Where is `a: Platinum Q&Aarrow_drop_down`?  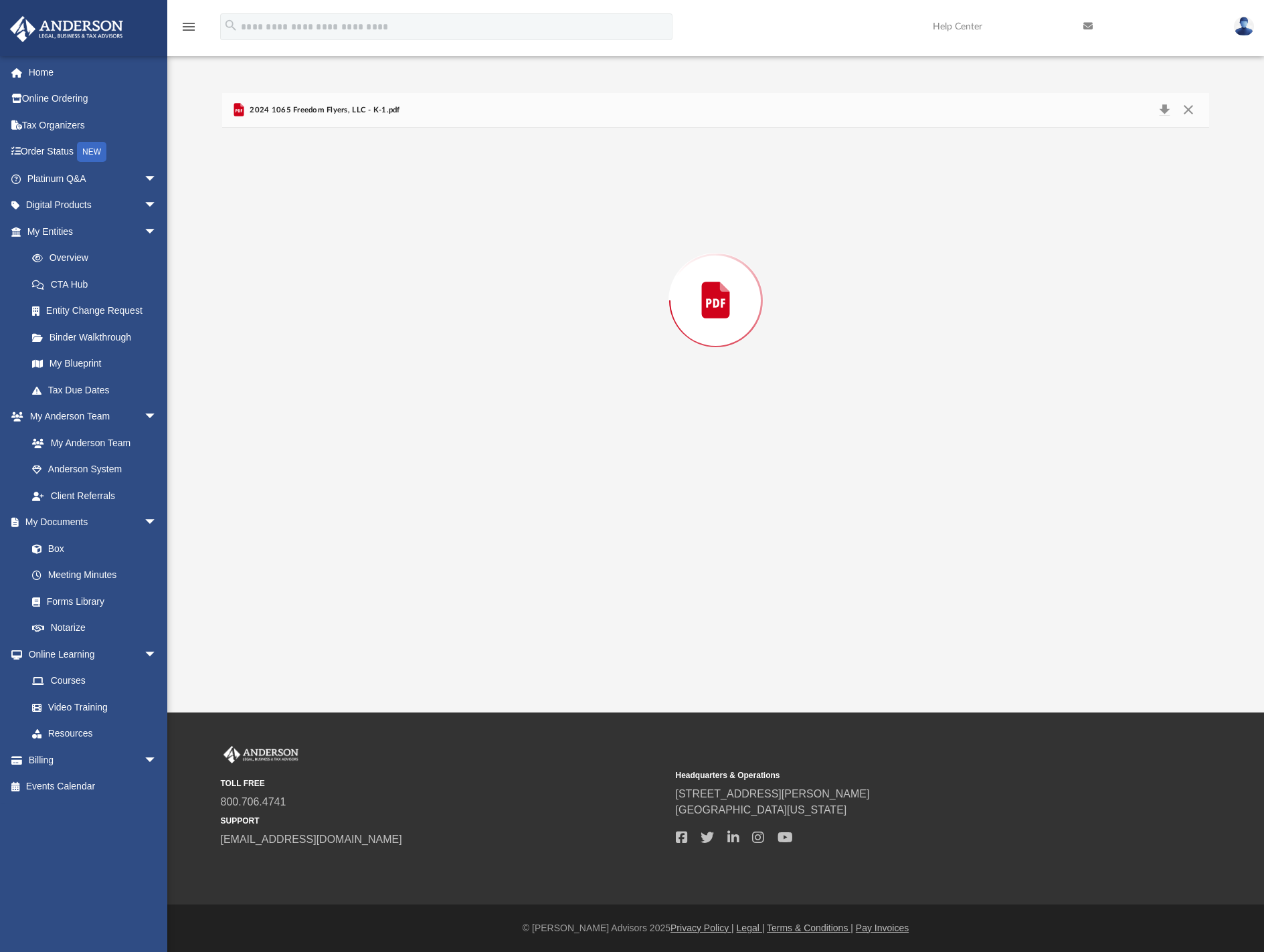 a: Platinum Q&Aarrow_drop_down is located at coordinates (93, 179).